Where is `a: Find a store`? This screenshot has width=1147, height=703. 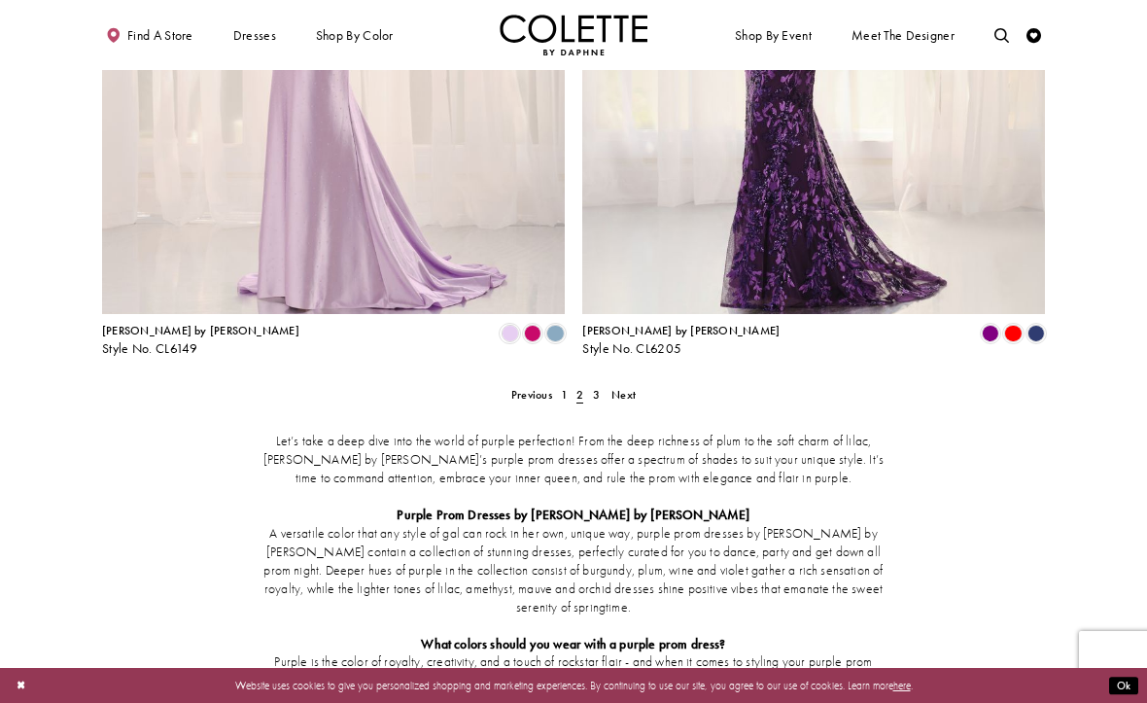
a: Find a store is located at coordinates (149, 35).